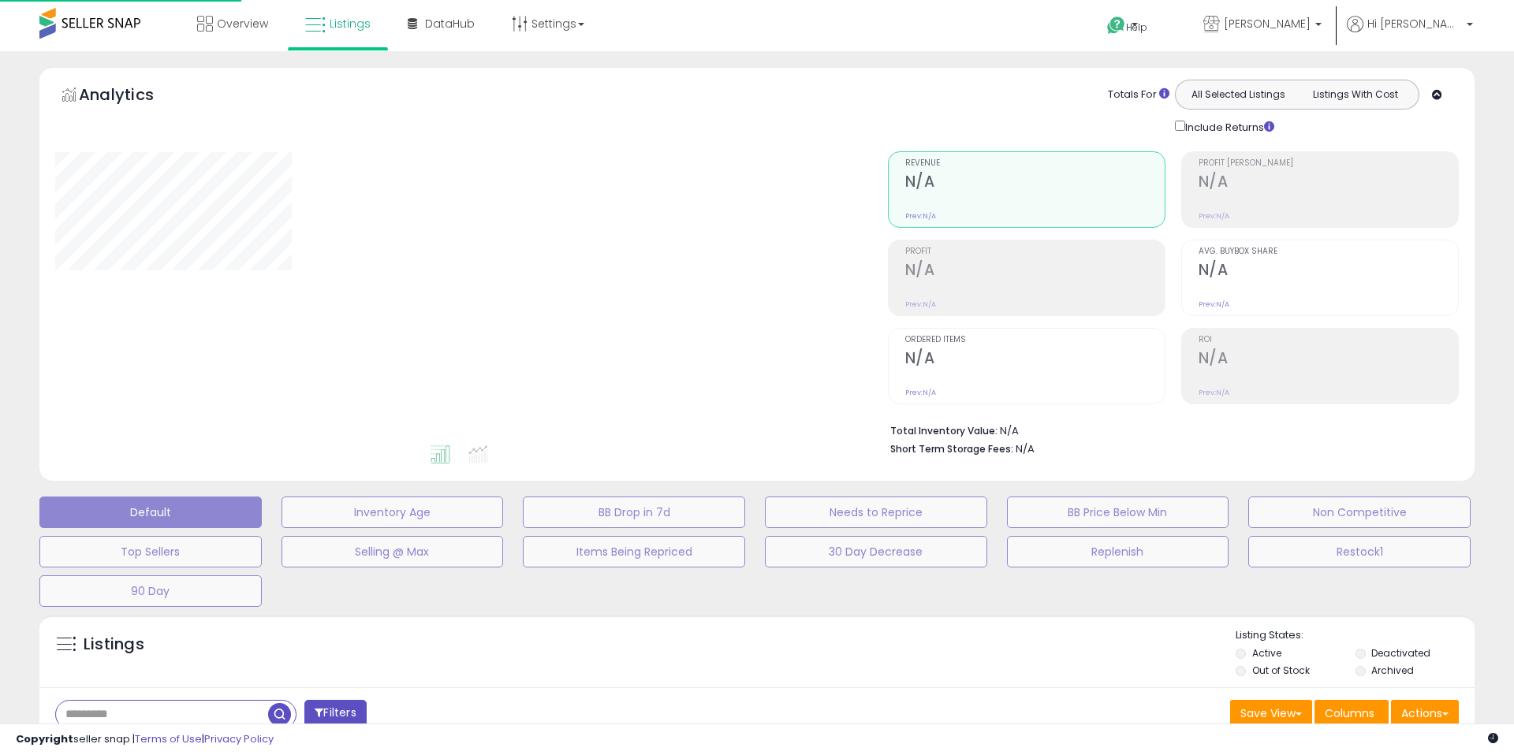 The height and width of the screenshot is (755, 1514). I want to click on b: Short Term Storage Fees:, so click(952, 449).